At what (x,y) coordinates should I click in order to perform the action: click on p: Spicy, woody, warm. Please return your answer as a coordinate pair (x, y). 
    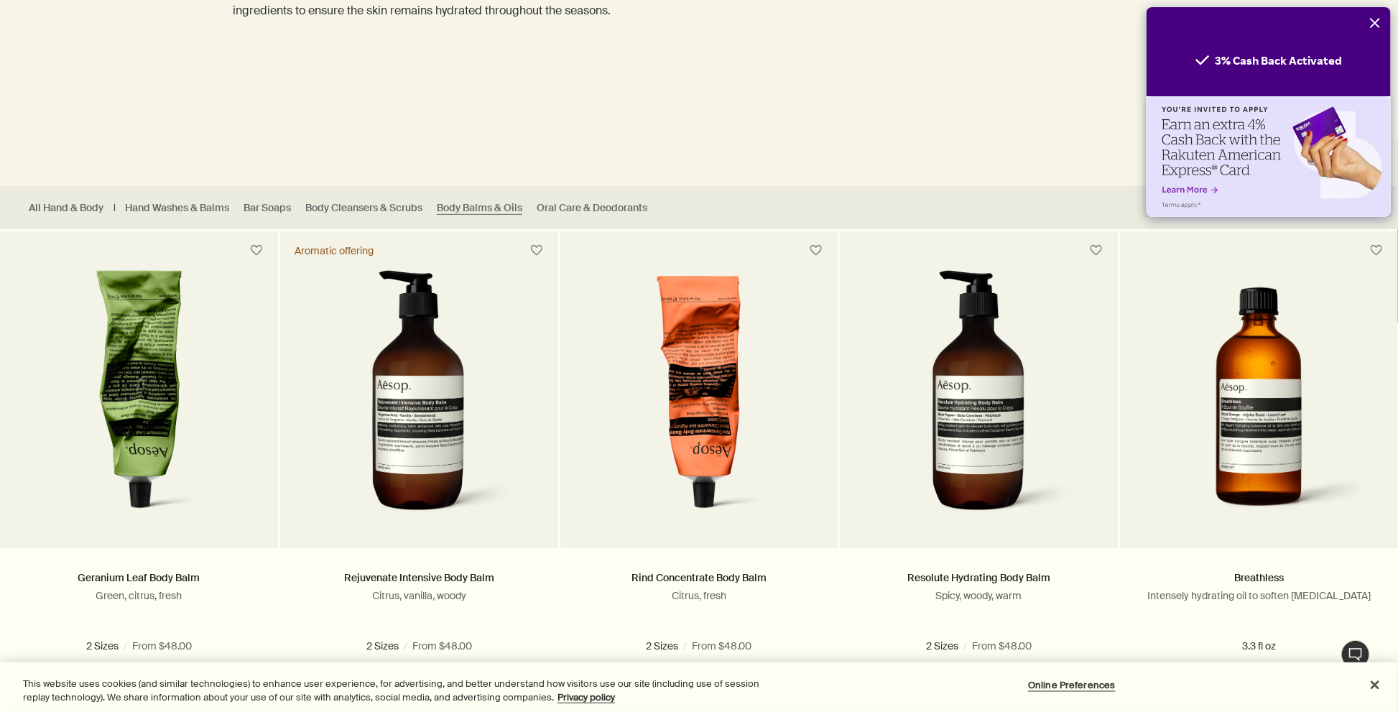
    Looking at the image, I should click on (979, 596).